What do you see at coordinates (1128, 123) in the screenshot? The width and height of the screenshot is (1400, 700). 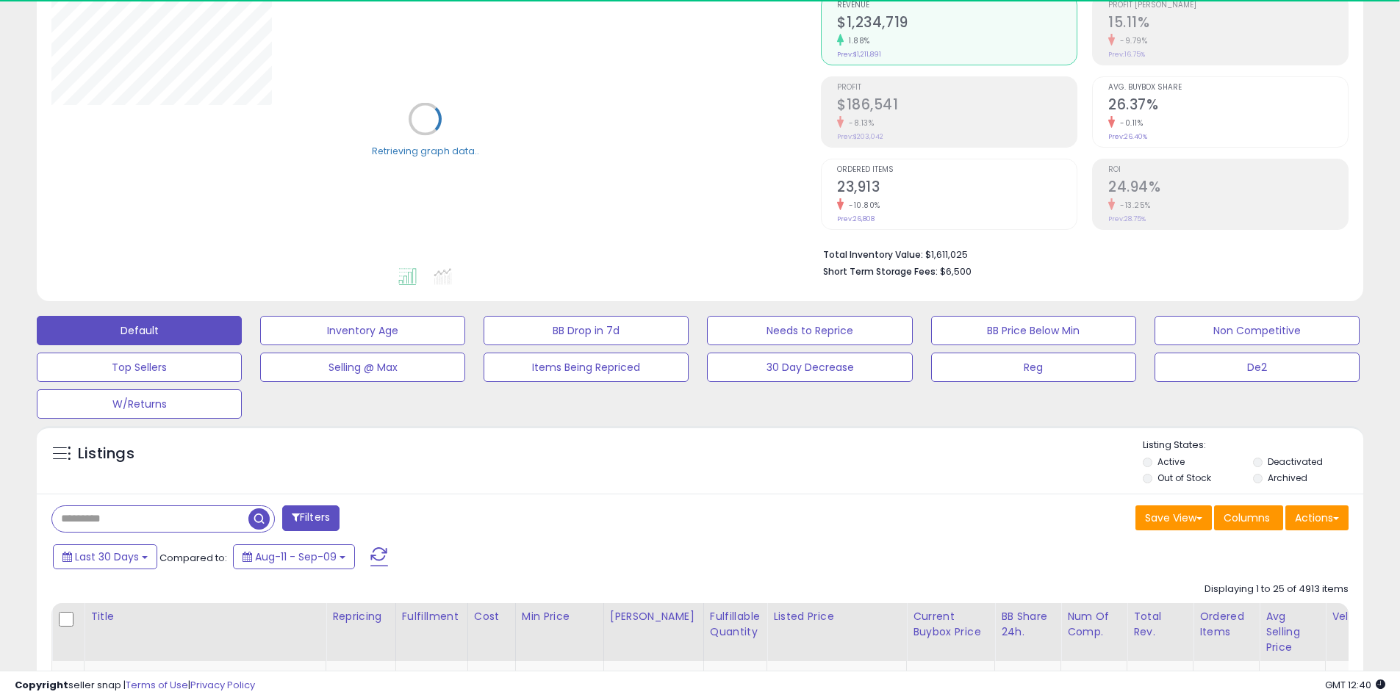 I see `small: -0.11%` at bounding box center [1128, 123].